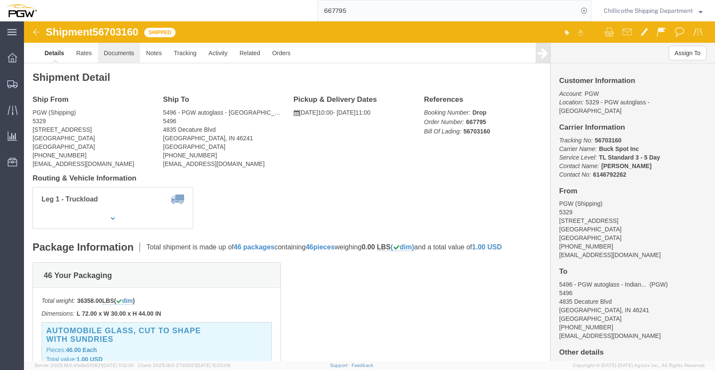  I want to click on span: Chillicothe Shipping Department, so click(648, 11).